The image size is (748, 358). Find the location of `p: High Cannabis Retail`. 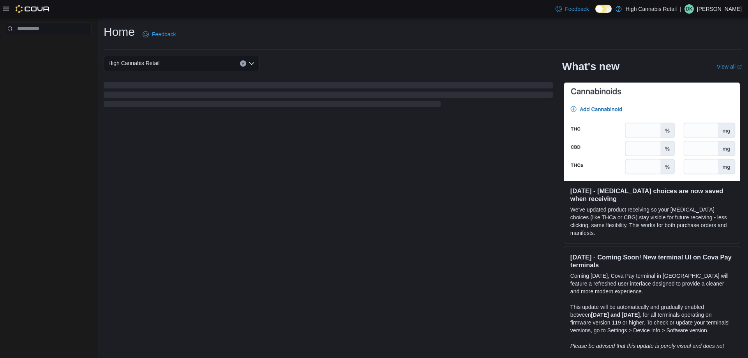

p: High Cannabis Retail is located at coordinates (652, 9).